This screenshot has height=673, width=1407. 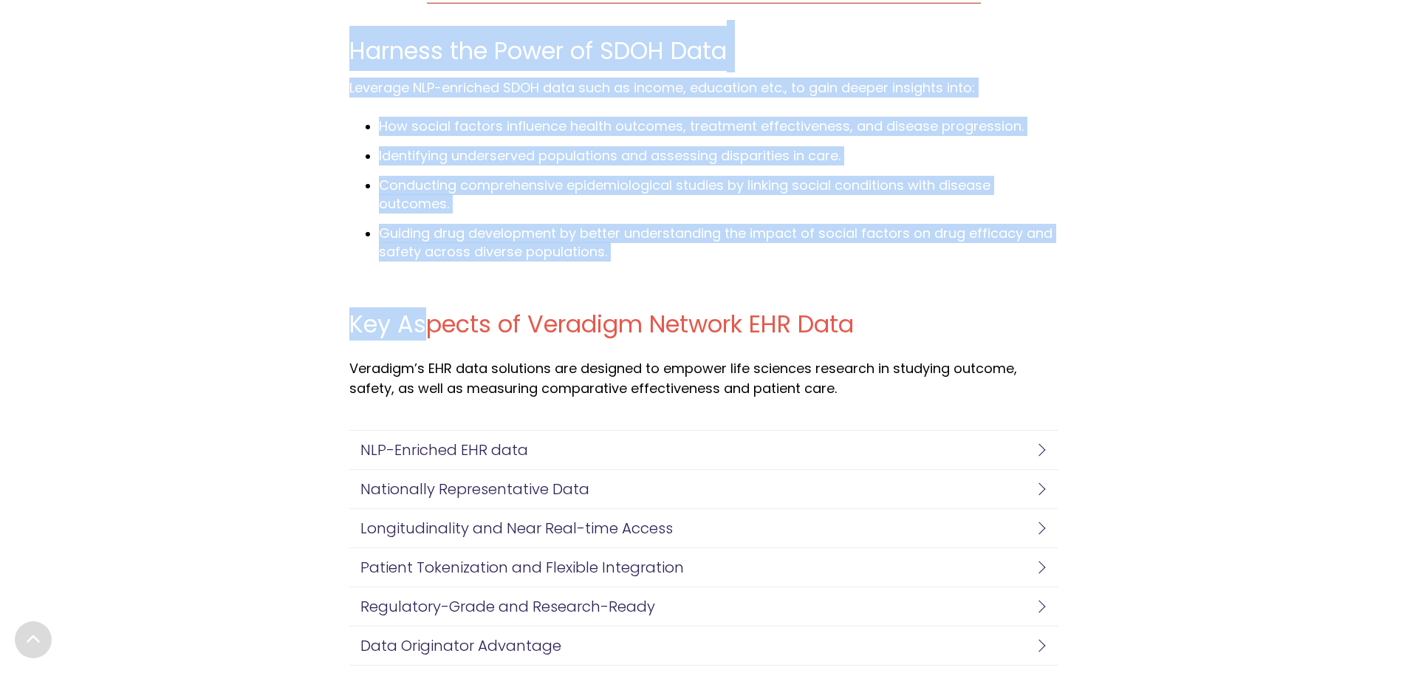 I want to click on span: How social factors influence health outcomes, treatment effectiveness, and disease progression., so click(x=701, y=126).